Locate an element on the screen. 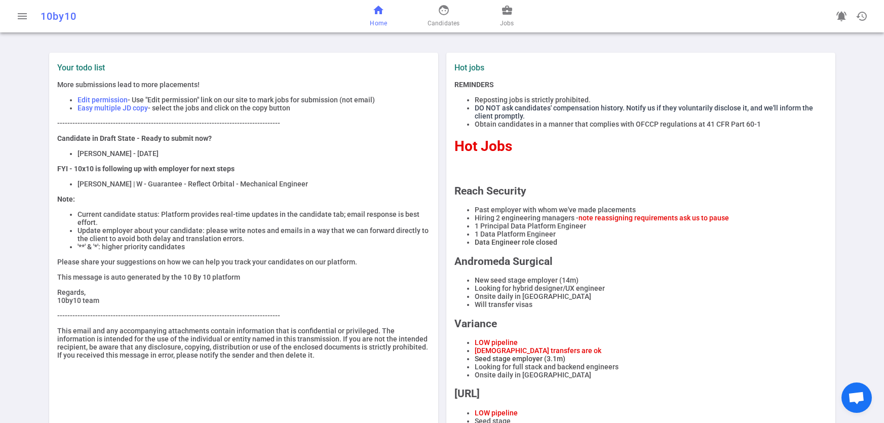 The image size is (884, 423). li: Looking for hybrid designer/UX engineer is located at coordinates (651, 288).